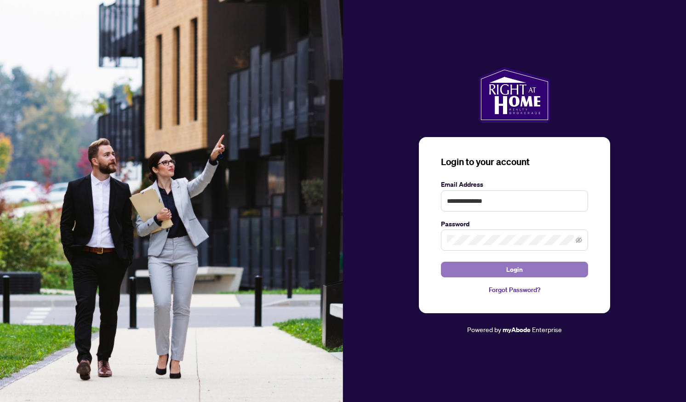 The width and height of the screenshot is (686, 402). What do you see at coordinates (514, 162) in the screenshot?
I see `h3: Login to your account` at bounding box center [514, 162].